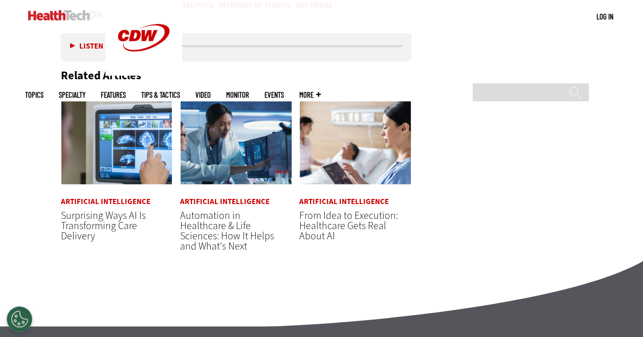  Describe the element at coordinates (72, 95) in the screenshot. I see `span: Specialty` at that location.